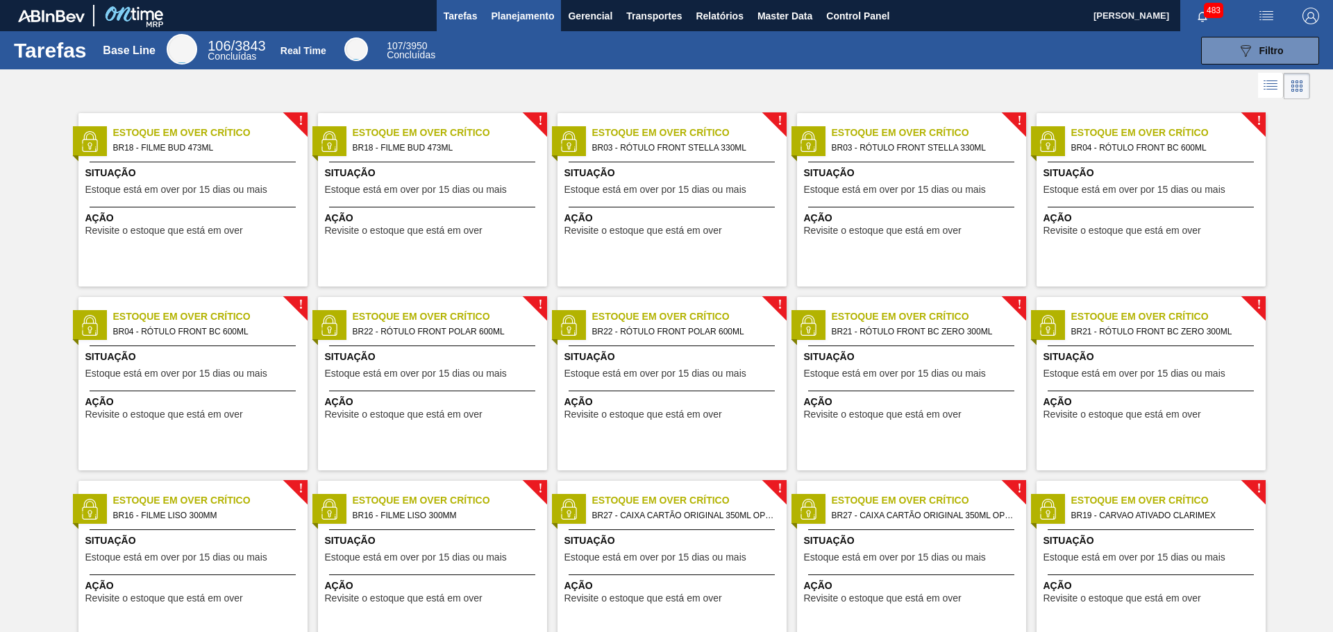  What do you see at coordinates (1163, 516) in the screenshot?
I see `span: BR19 - CARVAO ATIVADO CLARIMEX` at bounding box center [1163, 516].